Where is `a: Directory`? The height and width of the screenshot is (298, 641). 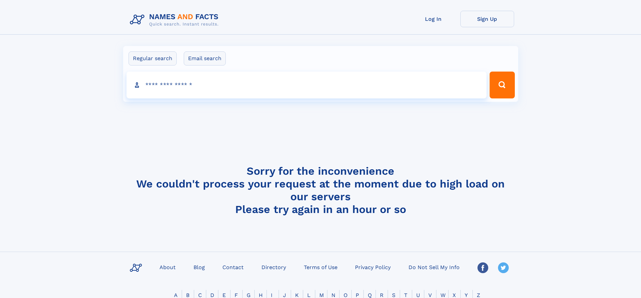
a: Directory is located at coordinates (273, 267).